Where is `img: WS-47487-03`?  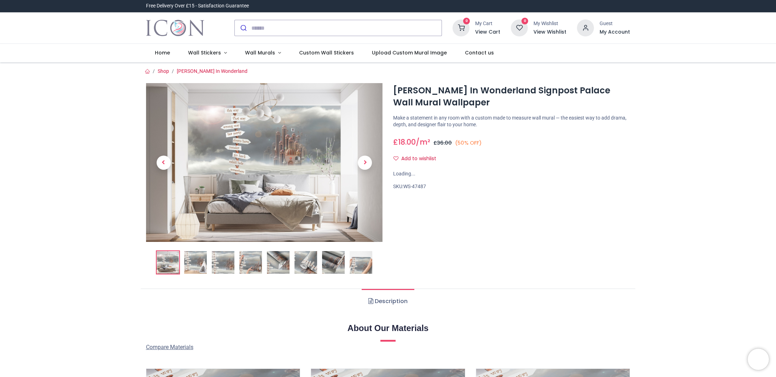 img: WS-47487-03 is located at coordinates (223, 262).